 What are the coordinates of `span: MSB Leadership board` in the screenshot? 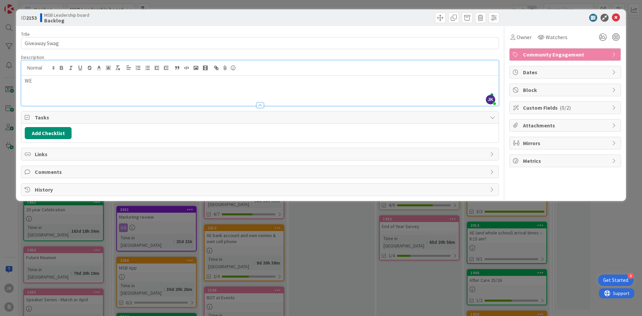 It's located at (67, 15).